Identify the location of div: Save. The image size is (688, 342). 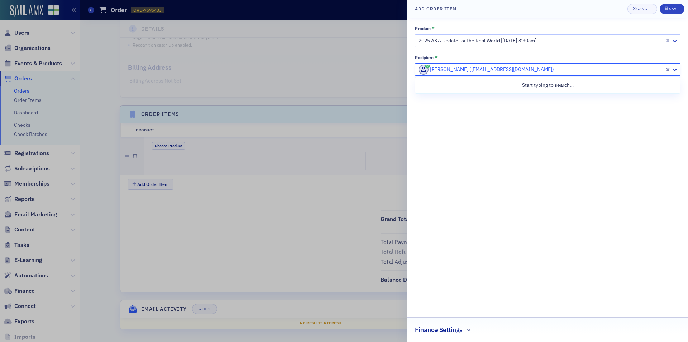
(674, 9).